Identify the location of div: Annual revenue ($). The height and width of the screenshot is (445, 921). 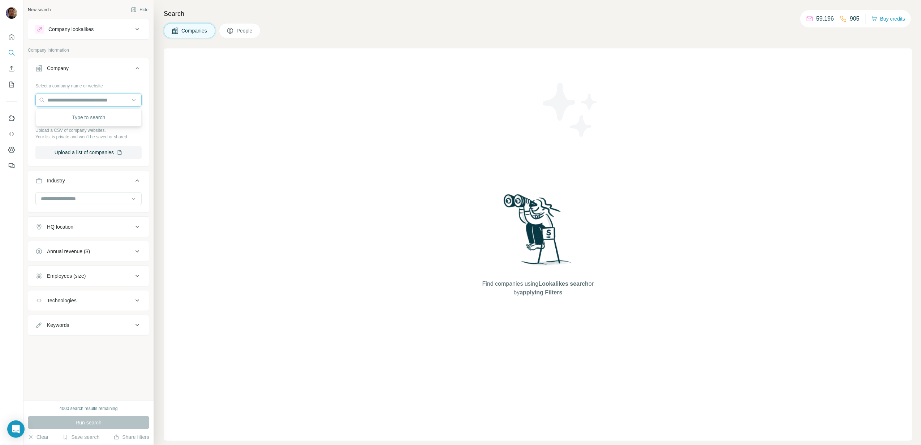
(68, 251).